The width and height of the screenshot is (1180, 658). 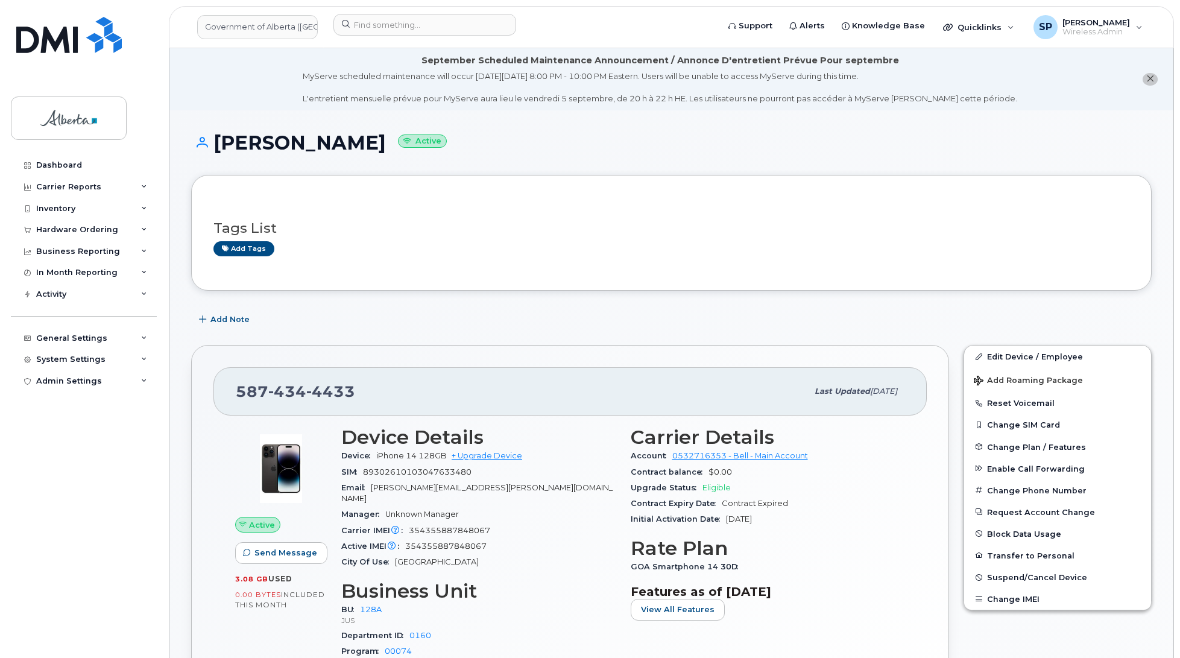 I want to click on a: Edit Device / Employee, so click(x=1058, y=356).